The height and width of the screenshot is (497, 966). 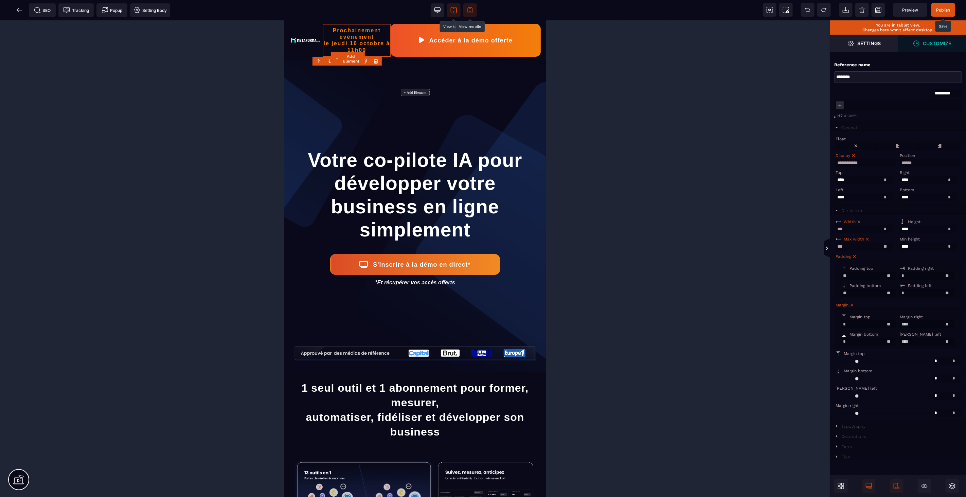 What do you see at coordinates (842, 305) in the screenshot?
I see `span: Margin` at bounding box center [842, 305].